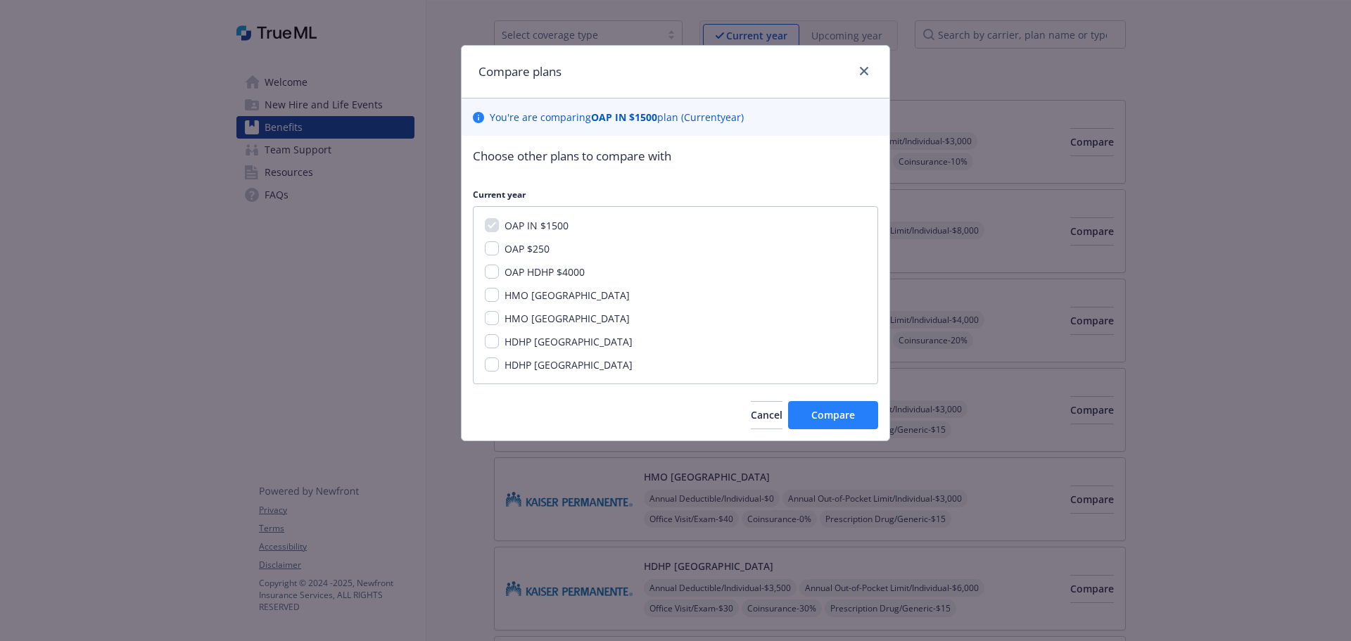 This screenshot has width=1351, height=641. What do you see at coordinates (527, 248) in the screenshot?
I see `span: OAP $250` at bounding box center [527, 248].